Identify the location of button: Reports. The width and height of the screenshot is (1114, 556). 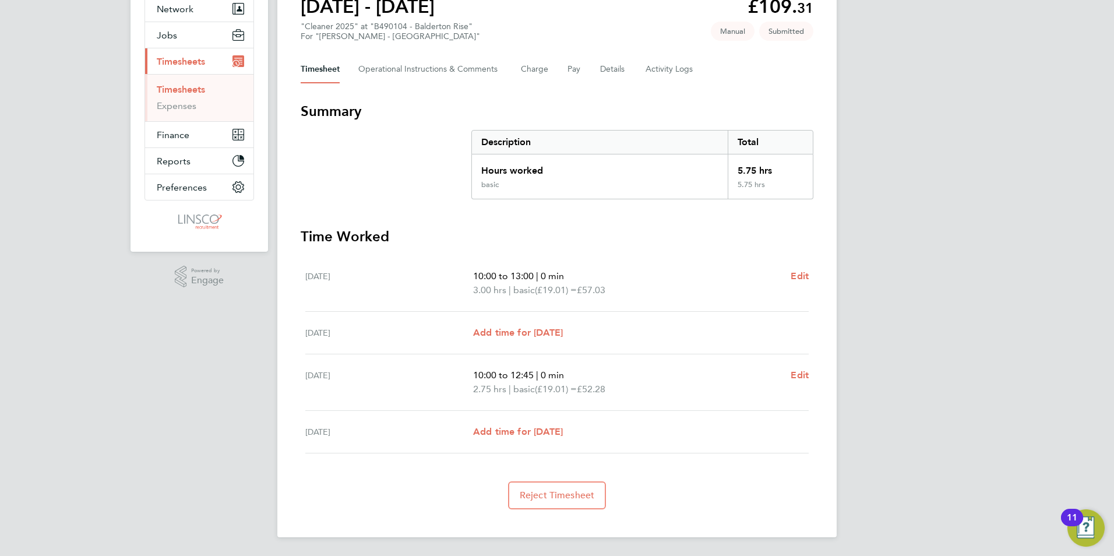
(199, 161).